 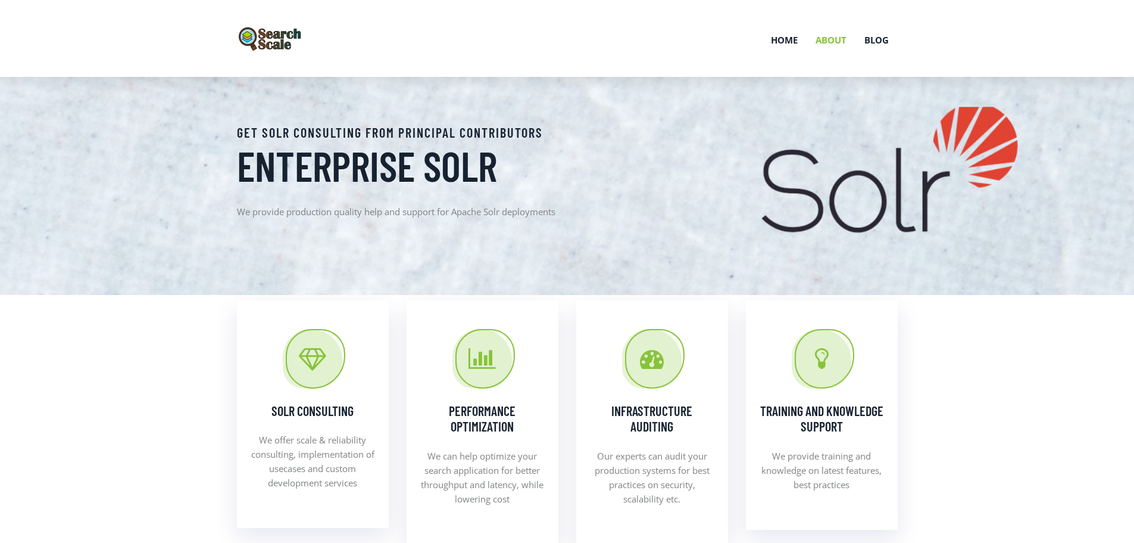 What do you see at coordinates (822, 470) in the screenshot?
I see `p: We provide training and knowledge on latest features, best practices` at bounding box center [822, 470].